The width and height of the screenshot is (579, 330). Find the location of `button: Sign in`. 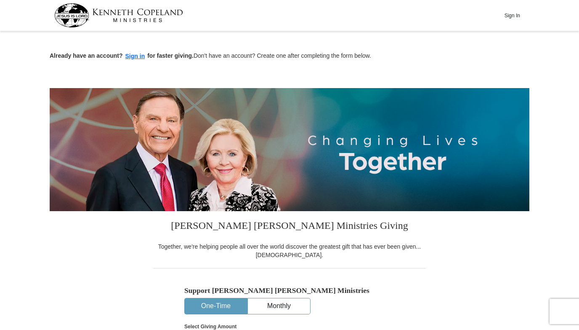

button: Sign in is located at coordinates (135, 56).